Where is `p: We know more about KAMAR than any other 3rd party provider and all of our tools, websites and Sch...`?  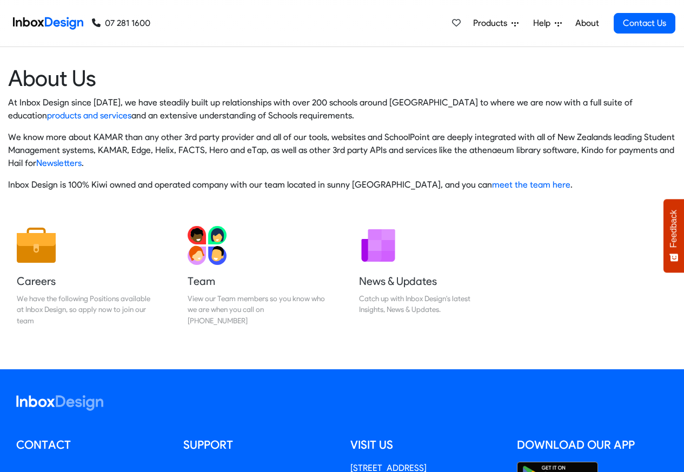
p: We know more about KAMAR than any other 3rd party provider and all of our tools, websites and Sch... is located at coordinates (342, 150).